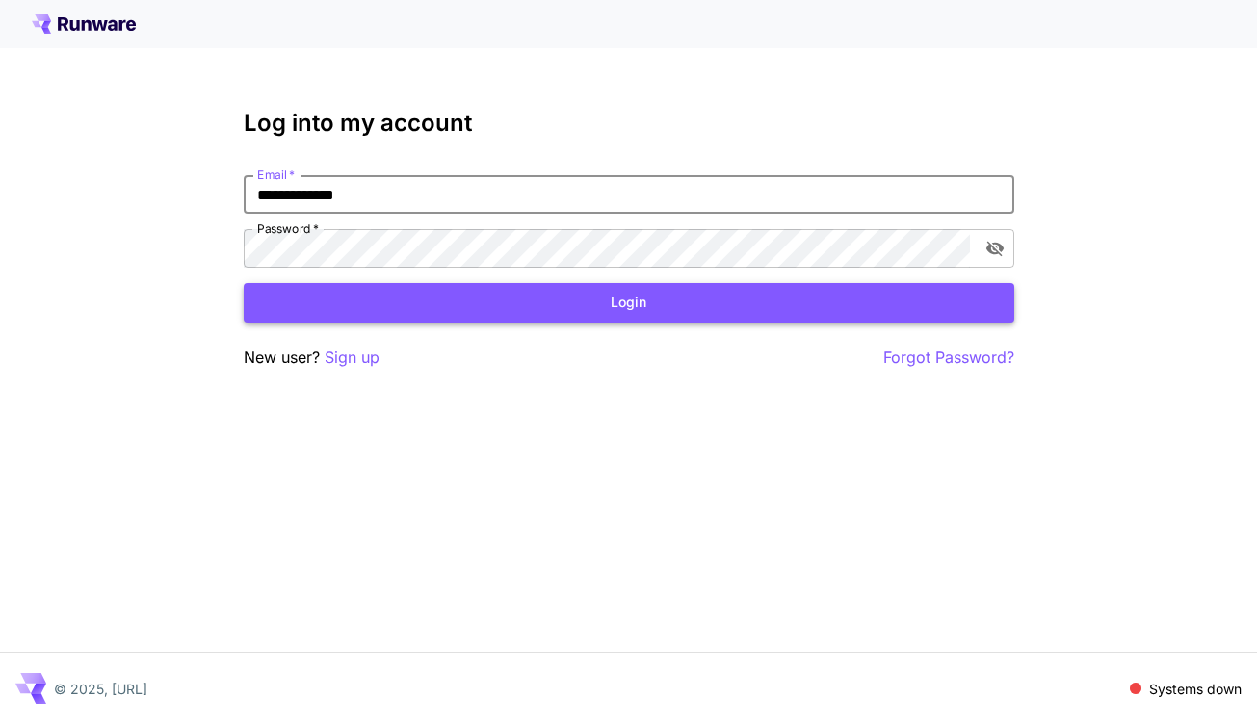 This screenshot has height=724, width=1257. What do you see at coordinates (949, 357) in the screenshot?
I see `button: Forgot Password?` at bounding box center [949, 357].